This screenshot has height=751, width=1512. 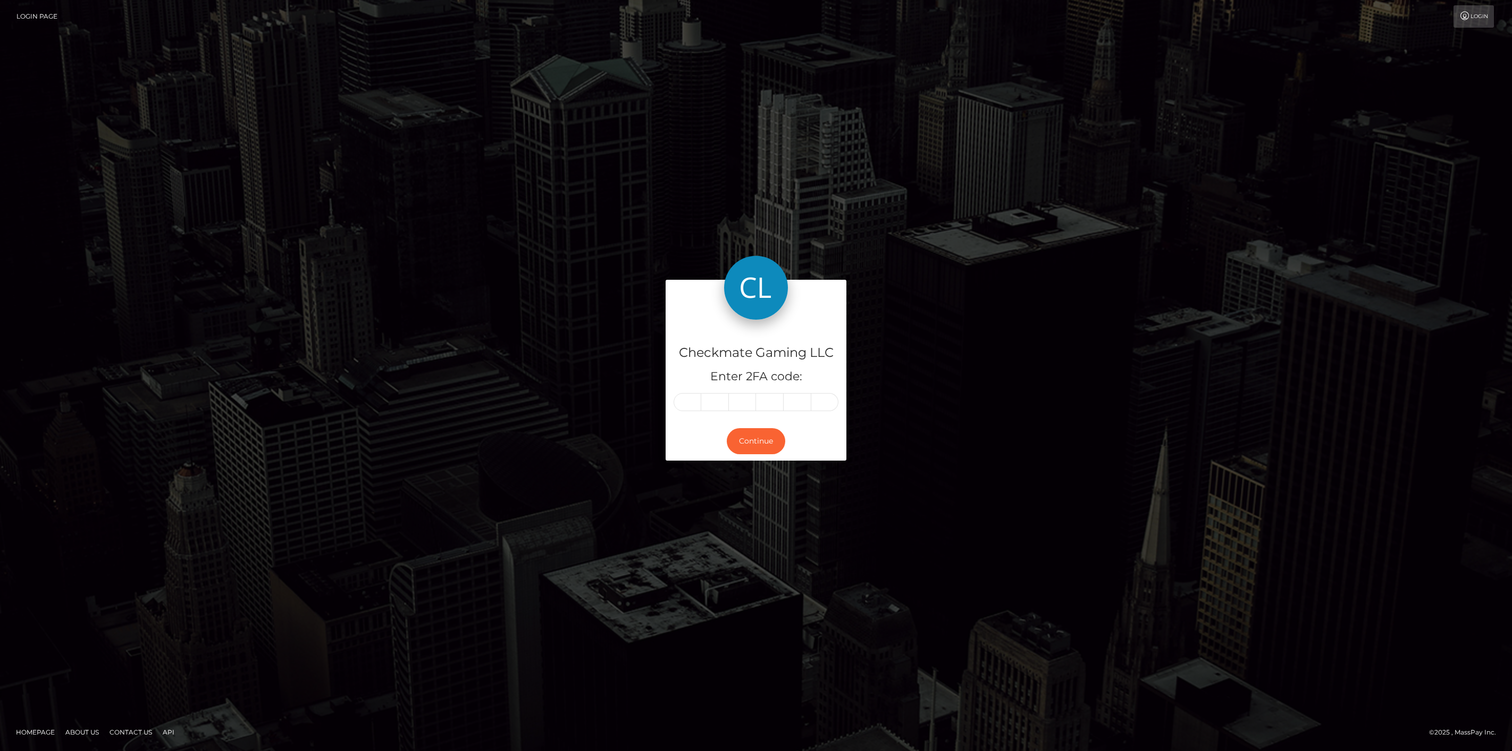 I want to click on img: Checkmate Gaming LLC, so click(x=756, y=288).